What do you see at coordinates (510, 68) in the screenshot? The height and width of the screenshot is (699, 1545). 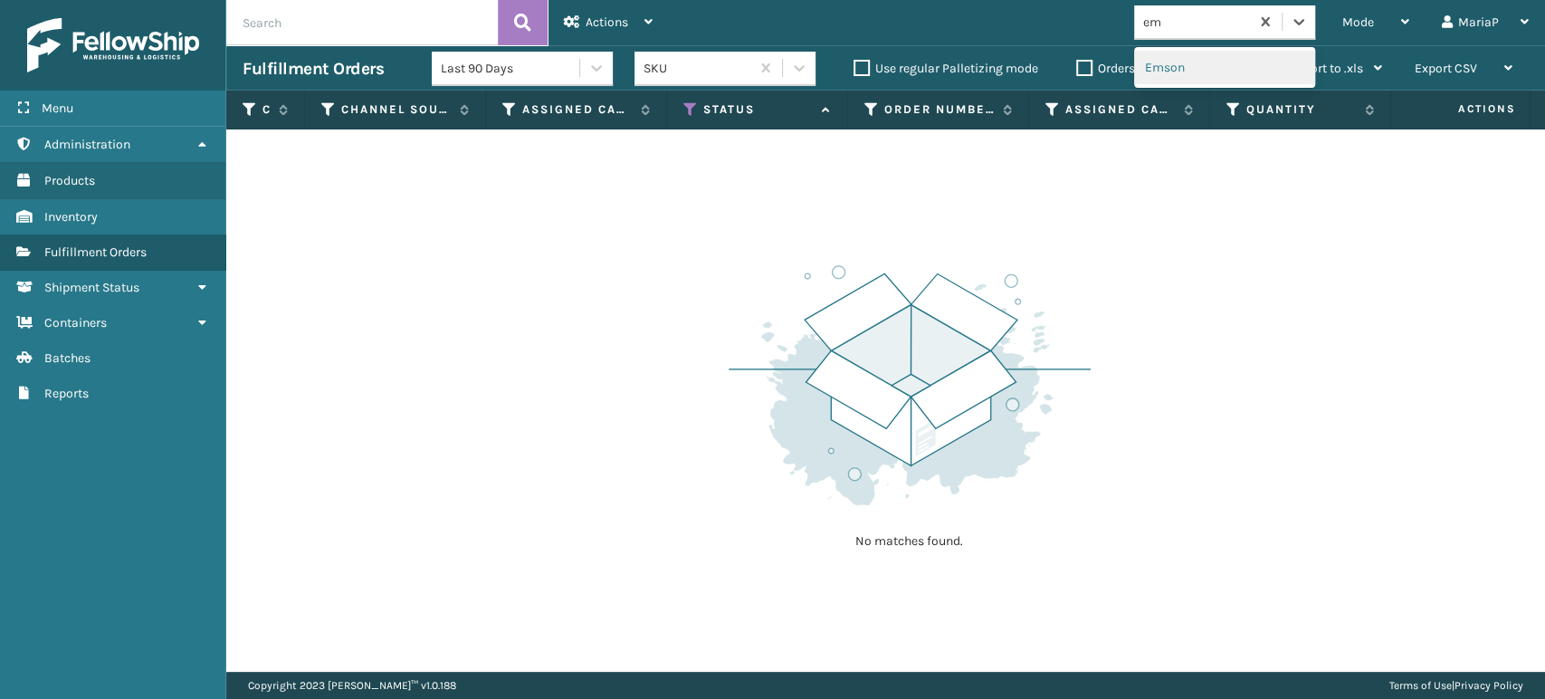 I see `div: Last 90 Days` at bounding box center [510, 68].